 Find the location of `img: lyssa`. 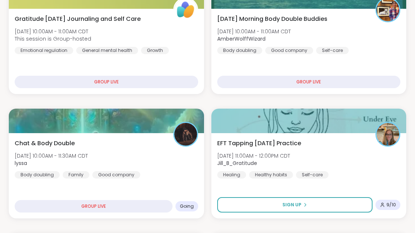

img: lyssa is located at coordinates (186, 134).